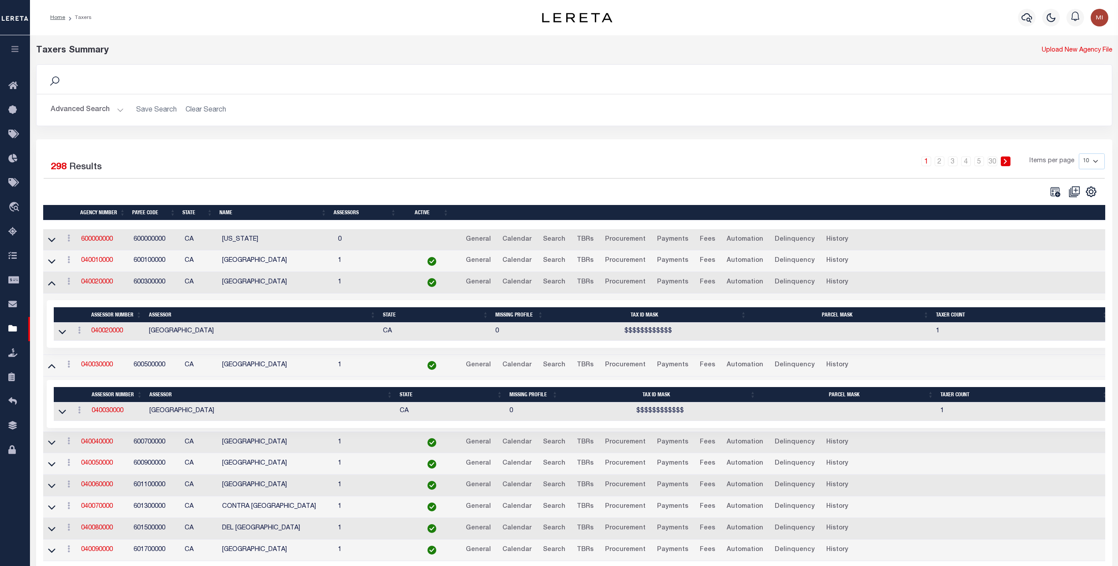 This screenshot has height=566, width=1118. Describe the element at coordinates (993, 161) in the screenshot. I see `a: 30` at that location.